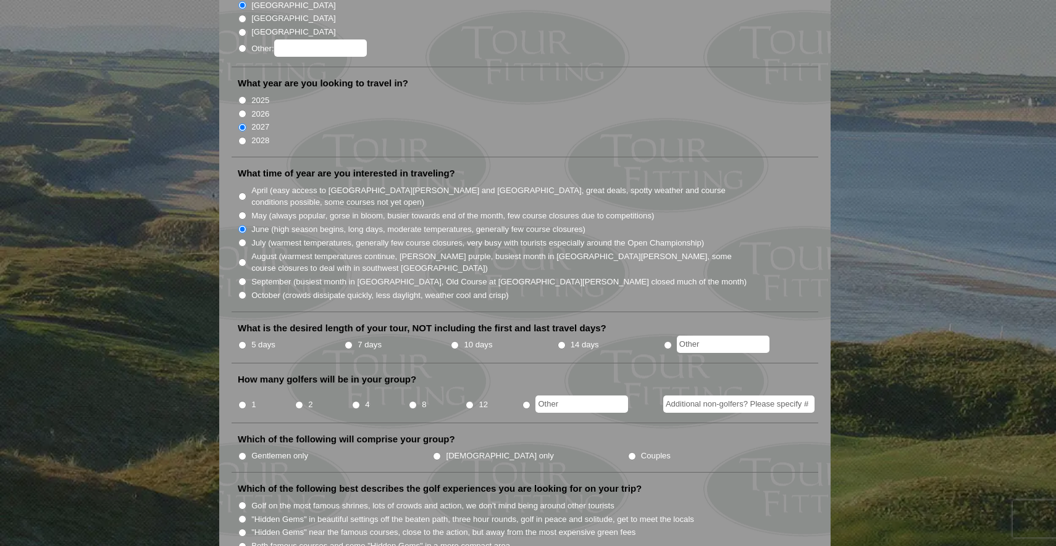 The height and width of the screenshot is (546, 1056). What do you see at coordinates (346, 440) in the screenshot?
I see `label: Which of the following will comprise your group?` at bounding box center [346, 440].